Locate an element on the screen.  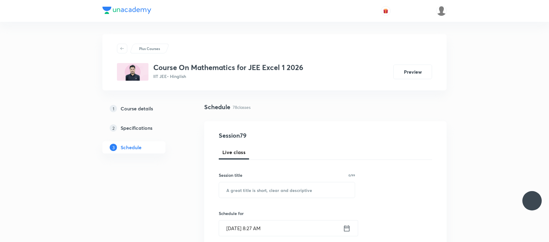
h5: Schedule is located at coordinates (131, 147).